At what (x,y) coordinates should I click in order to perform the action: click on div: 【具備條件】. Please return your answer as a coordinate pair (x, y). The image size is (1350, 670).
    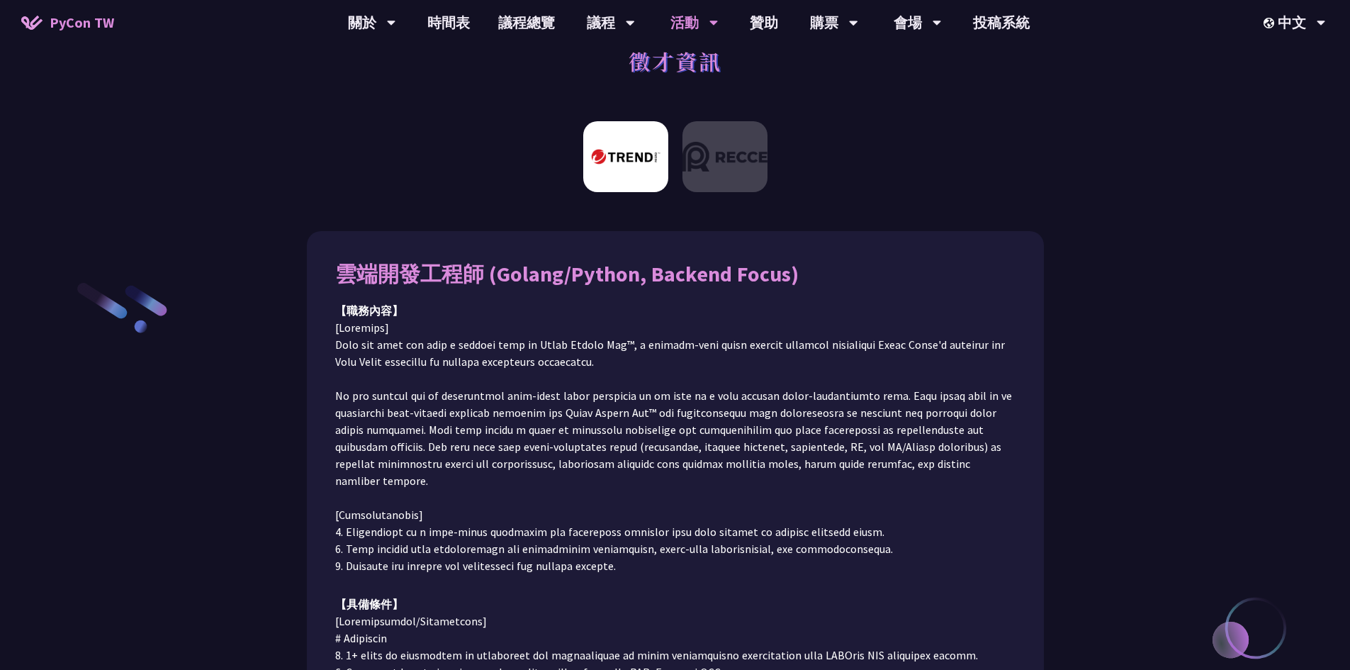
    Looking at the image, I should click on (675, 604).